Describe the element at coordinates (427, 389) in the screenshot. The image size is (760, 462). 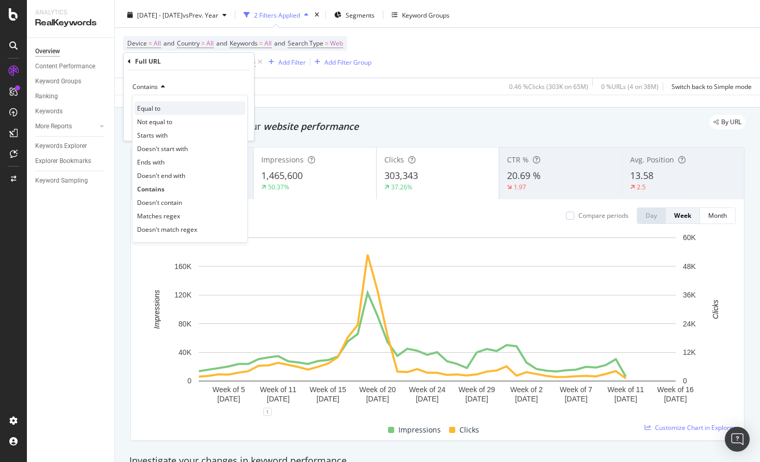
I see `text: Week of 24` at that location.